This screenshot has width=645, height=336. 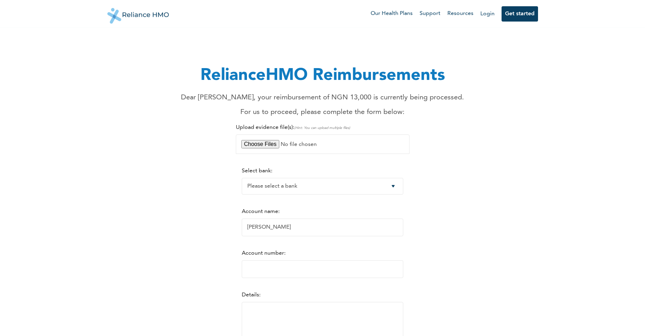 I want to click on a: Our Health Plans, so click(x=391, y=14).